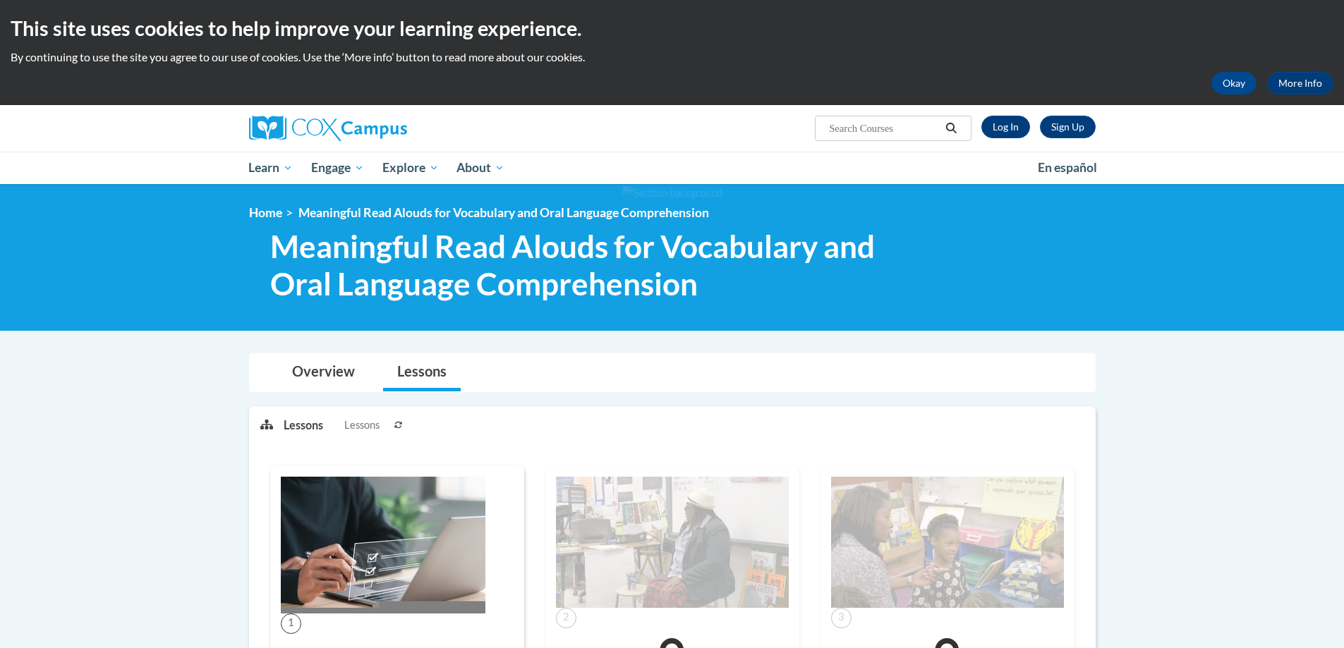  I want to click on a: Learn, so click(271, 168).